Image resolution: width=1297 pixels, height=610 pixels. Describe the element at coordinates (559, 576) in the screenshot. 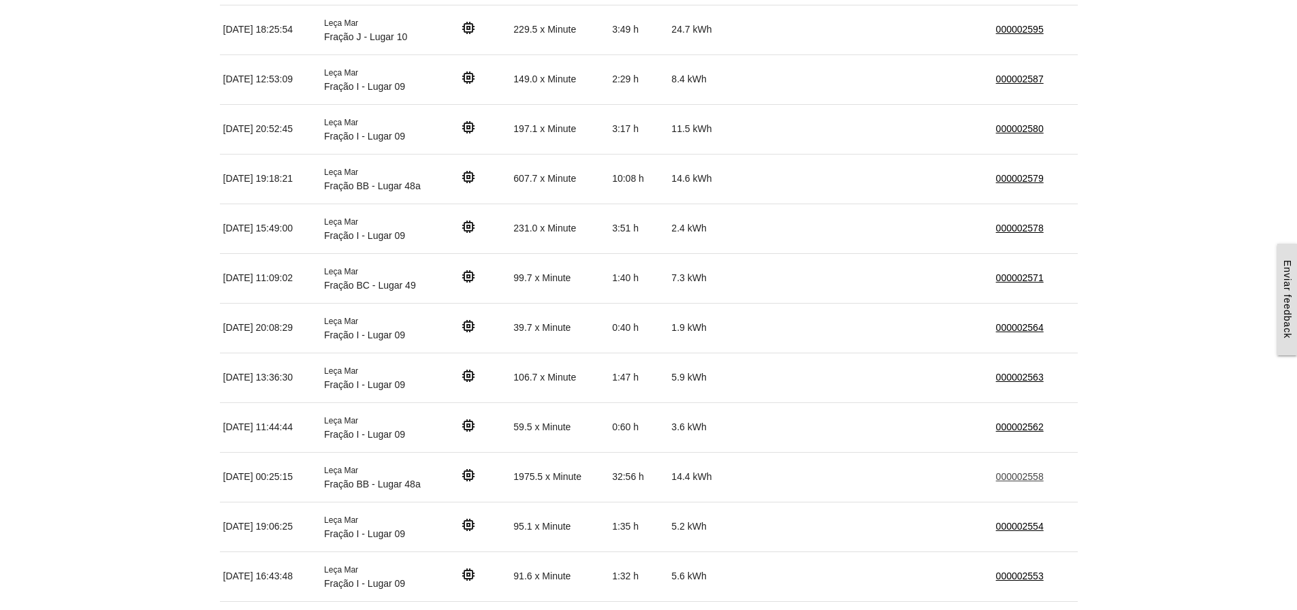

I see `td: 91.6 x Minute` at that location.